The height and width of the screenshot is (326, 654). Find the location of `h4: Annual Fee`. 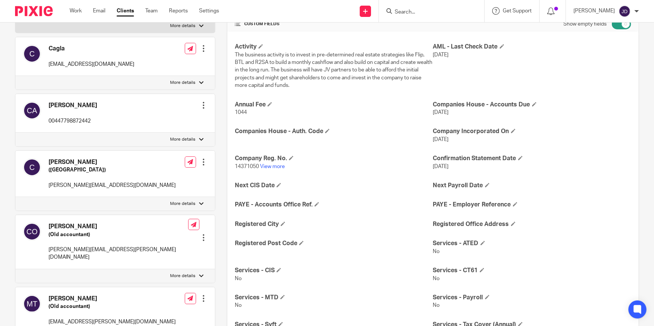

h4: Annual Fee is located at coordinates (334, 105).